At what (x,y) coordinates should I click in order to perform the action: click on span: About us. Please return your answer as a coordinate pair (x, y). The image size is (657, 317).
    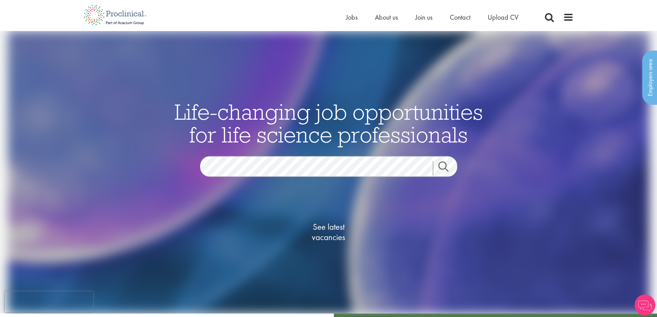
    Looking at the image, I should click on (386, 17).